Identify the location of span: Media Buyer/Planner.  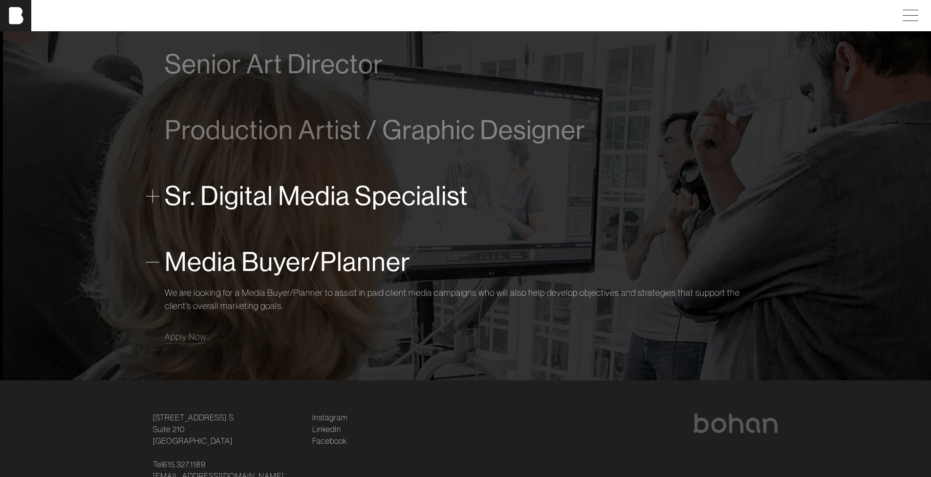
(287, 262).